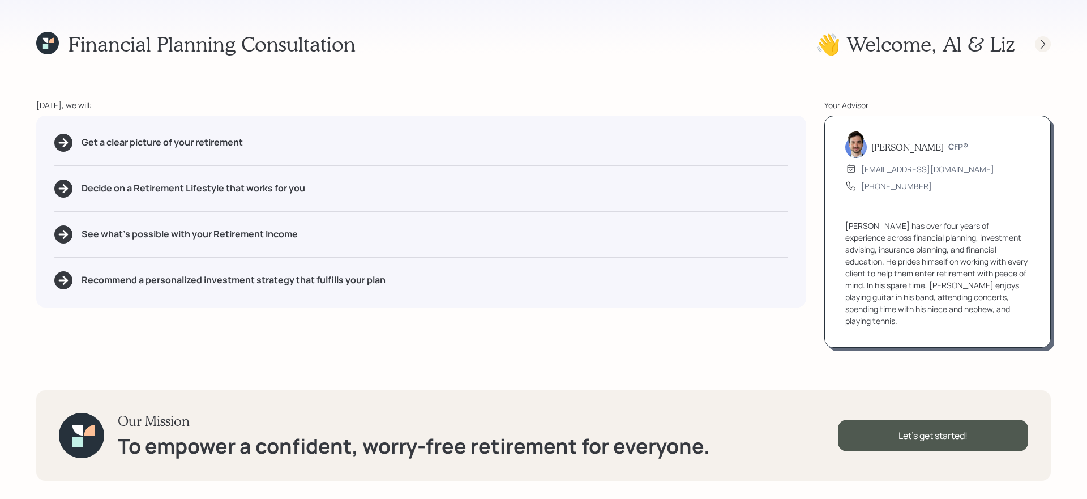  I want to click on h5: See what's possible with your Retirement Income, so click(190, 234).